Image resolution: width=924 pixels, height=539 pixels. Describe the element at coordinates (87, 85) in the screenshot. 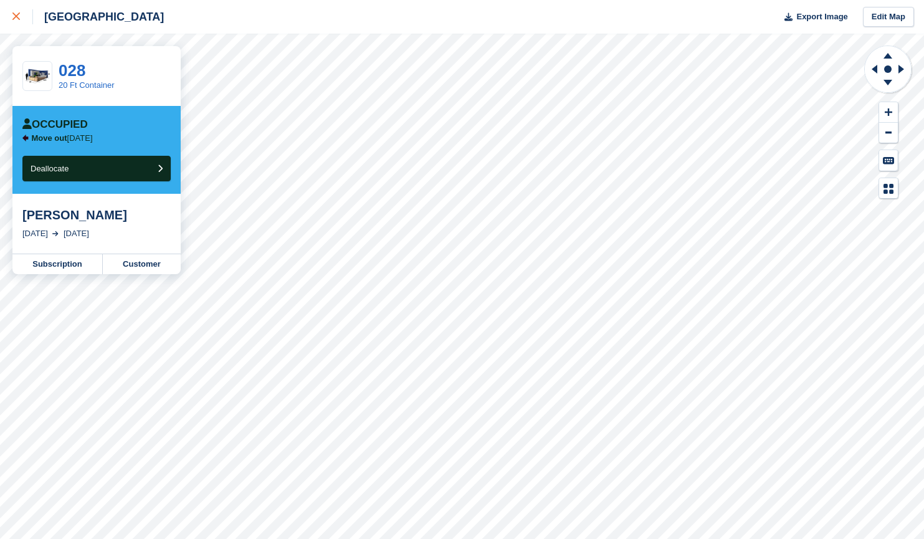

I see `a: 20 Ft Container` at that location.